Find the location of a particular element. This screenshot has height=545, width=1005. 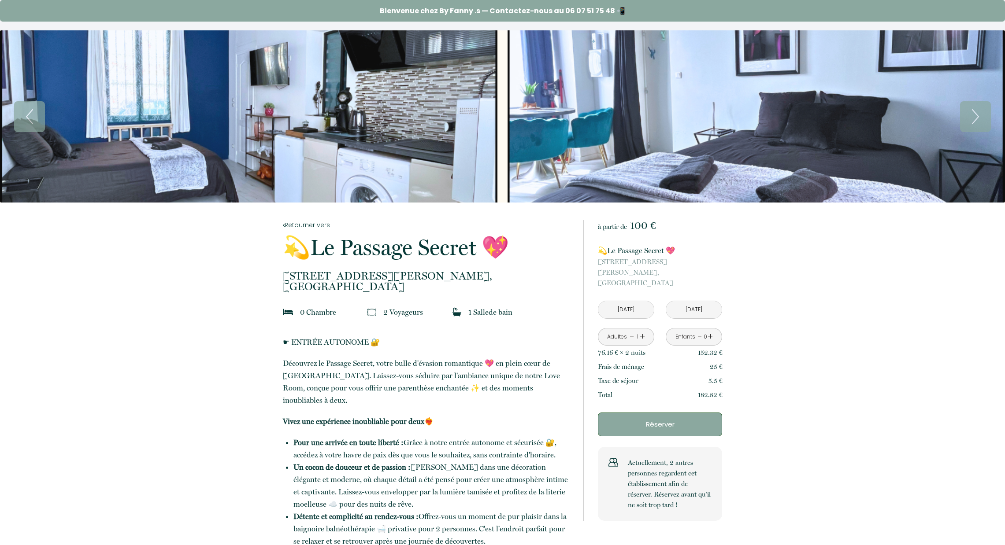

p: ☛ ENTRÉE AUTONOME 🔐 is located at coordinates (427, 342).